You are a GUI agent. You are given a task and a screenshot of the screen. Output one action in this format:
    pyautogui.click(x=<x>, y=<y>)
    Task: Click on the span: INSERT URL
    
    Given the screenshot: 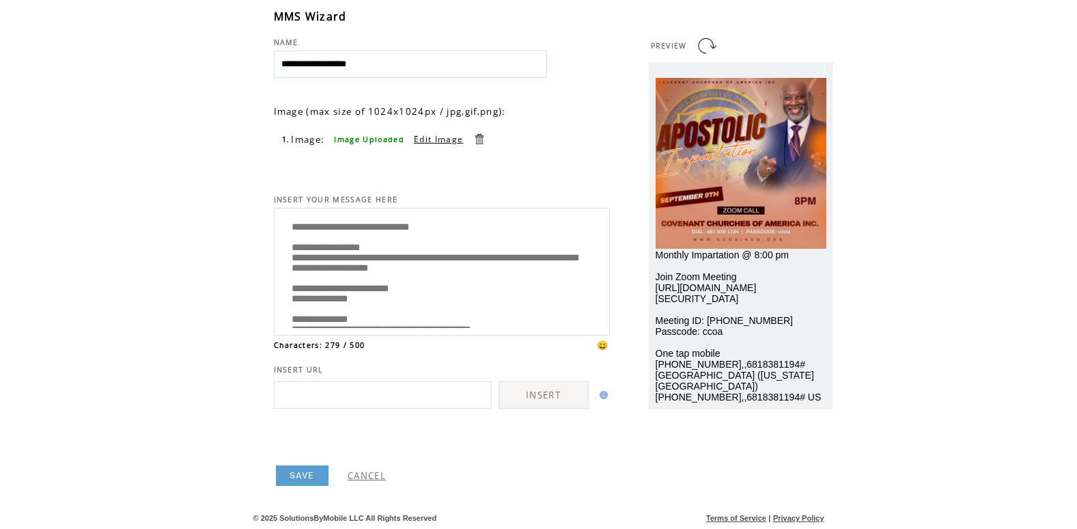 What is the action you would take?
    pyautogui.click(x=298, y=370)
    